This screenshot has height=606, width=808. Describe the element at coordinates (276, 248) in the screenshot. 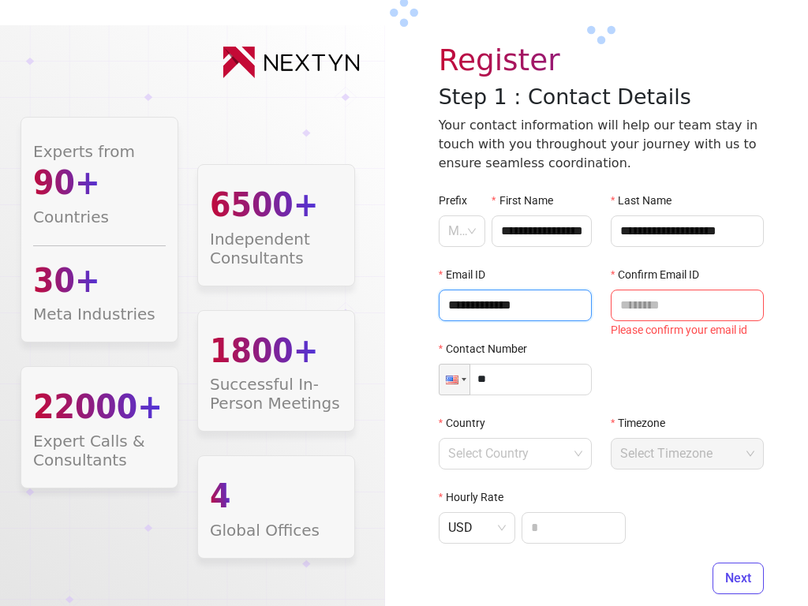

I see `h4: Independent Consultants` at that location.